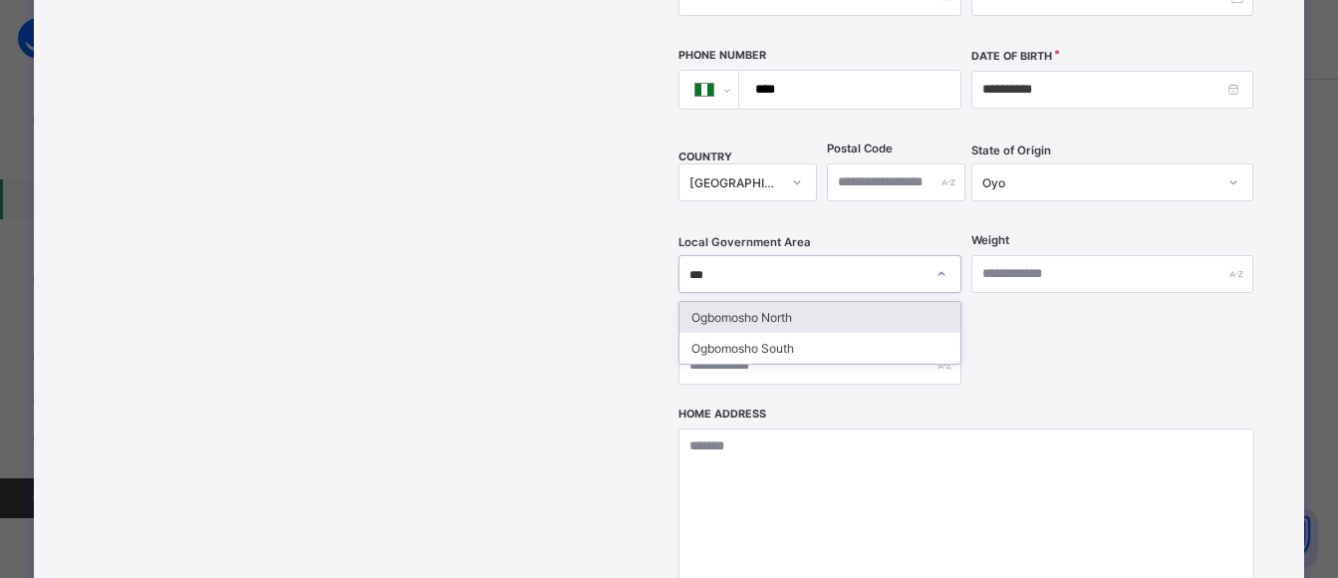  Describe the element at coordinates (744, 242) in the screenshot. I see `span: Local Government Area` at that location.